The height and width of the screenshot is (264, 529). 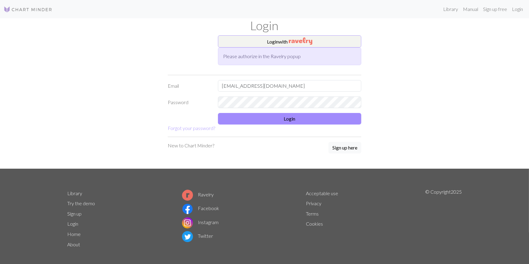 What do you see at coordinates (28, 9) in the screenshot?
I see `img: Logo` at bounding box center [28, 9].